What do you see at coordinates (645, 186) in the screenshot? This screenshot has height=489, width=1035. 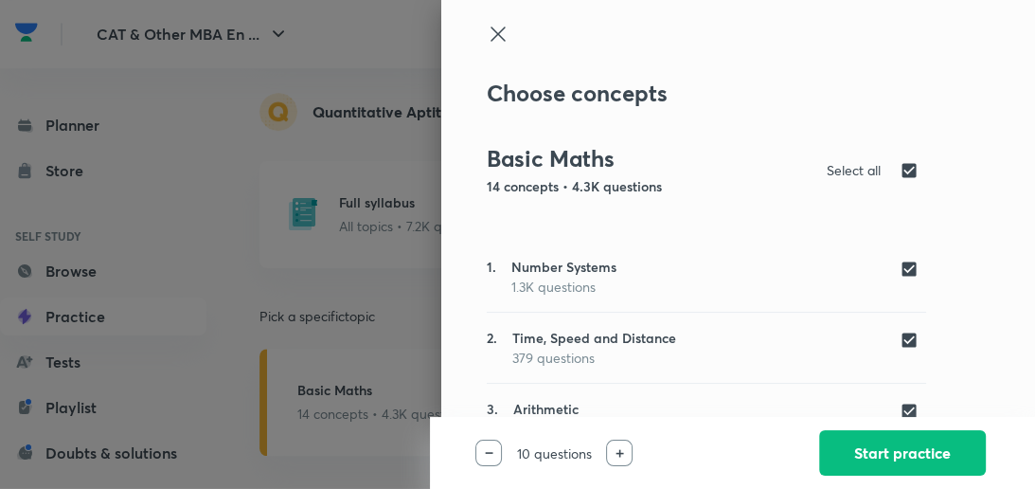 I see `p: 14 concepts • 4.3K questions` at bounding box center [645, 186].